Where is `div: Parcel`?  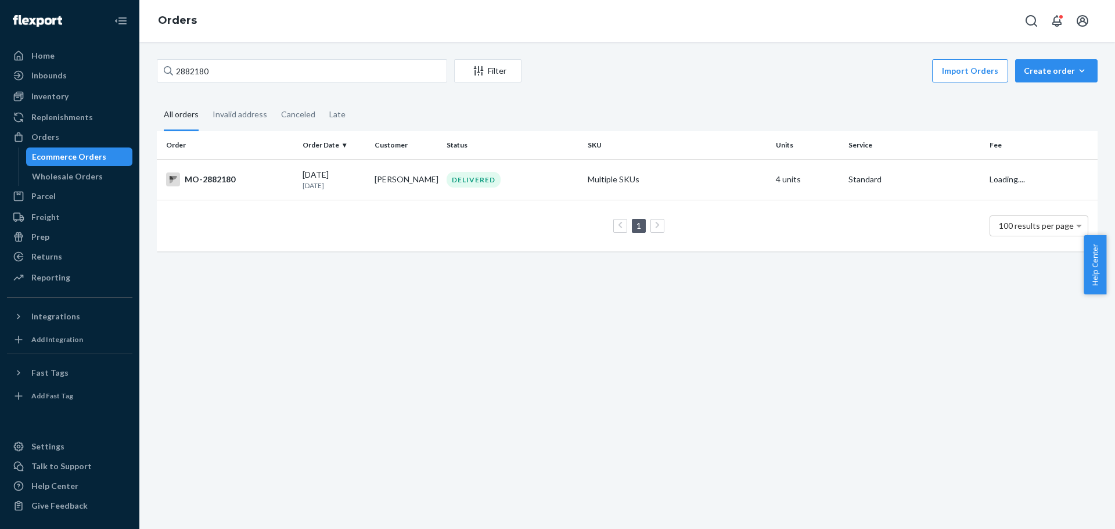
div: Parcel is located at coordinates (44, 196).